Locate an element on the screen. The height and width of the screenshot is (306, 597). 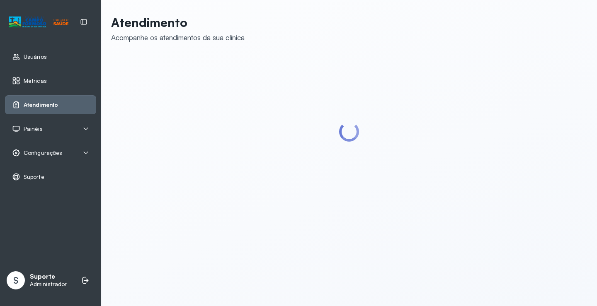
a: Métricas is located at coordinates (51, 81).